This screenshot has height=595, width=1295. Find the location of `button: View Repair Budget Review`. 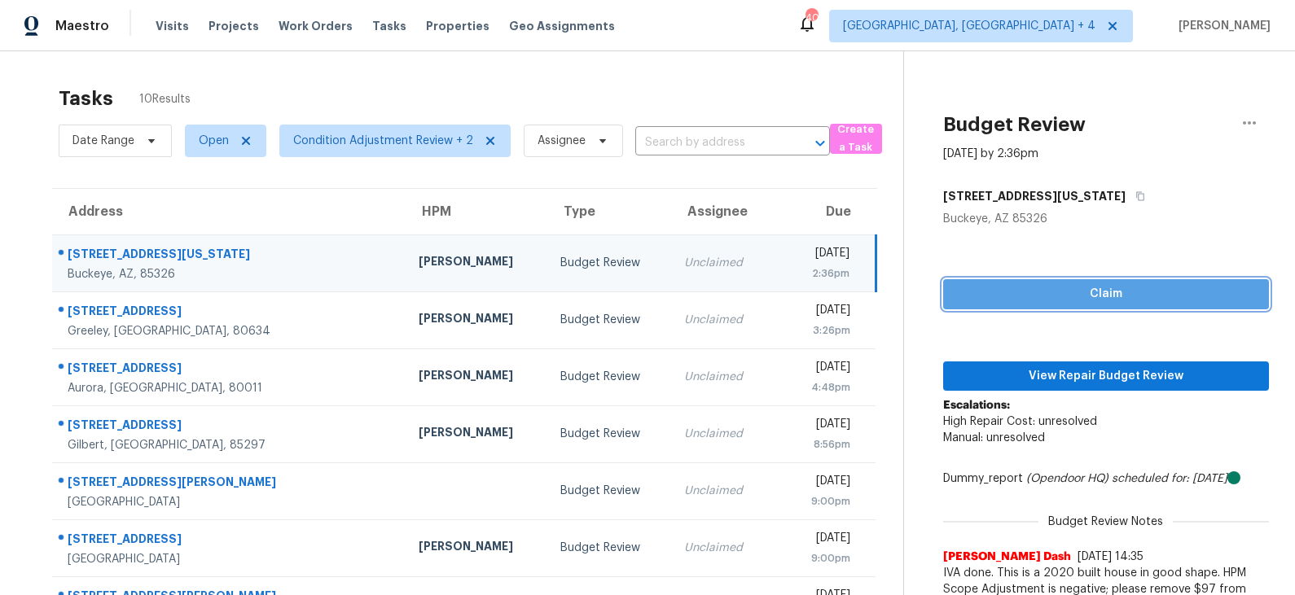

button: View Repair Budget Review is located at coordinates (1106, 376).